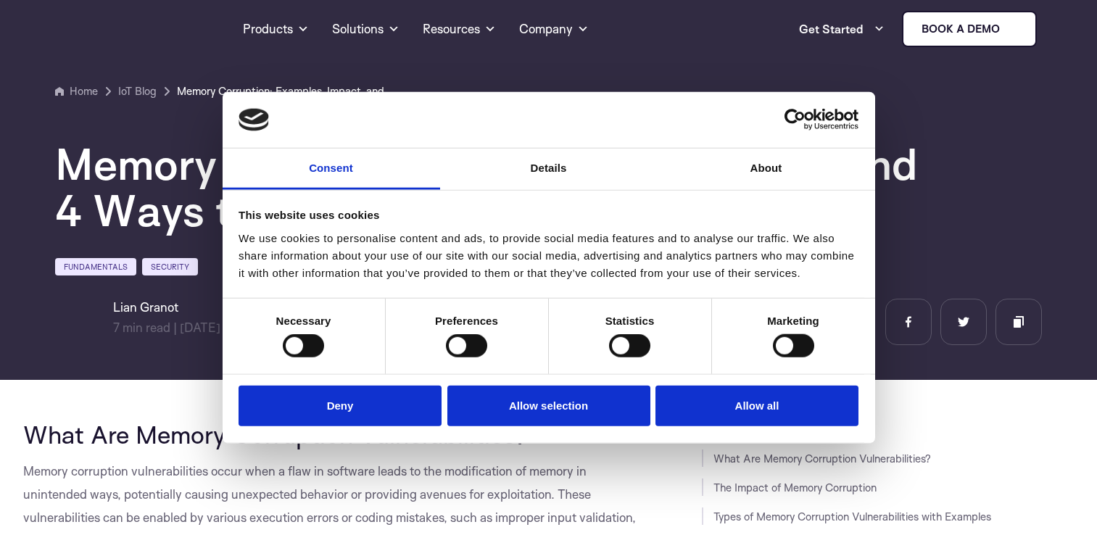 This screenshot has height=535, width=1097. Describe the element at coordinates (490, 187) in the screenshot. I see `h1: Memory Corruption: Examples, Impact, and 4 Ways to Prevent It` at that location.